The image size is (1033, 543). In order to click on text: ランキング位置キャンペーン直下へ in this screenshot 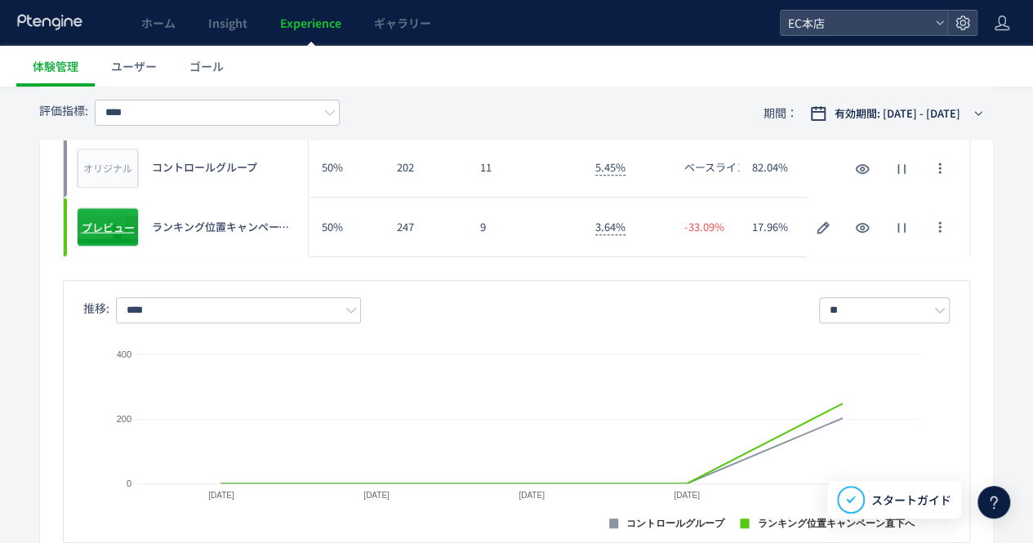, I will do `click(836, 524)`.